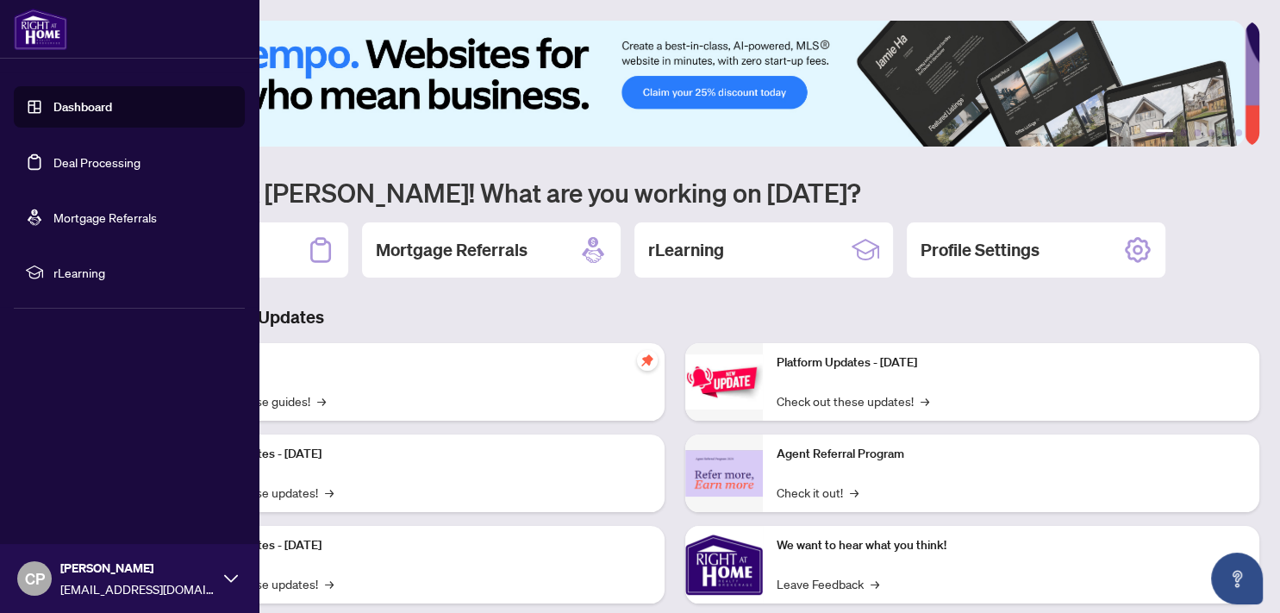 This screenshot has width=1280, height=613. I want to click on img: logo, so click(41, 29).